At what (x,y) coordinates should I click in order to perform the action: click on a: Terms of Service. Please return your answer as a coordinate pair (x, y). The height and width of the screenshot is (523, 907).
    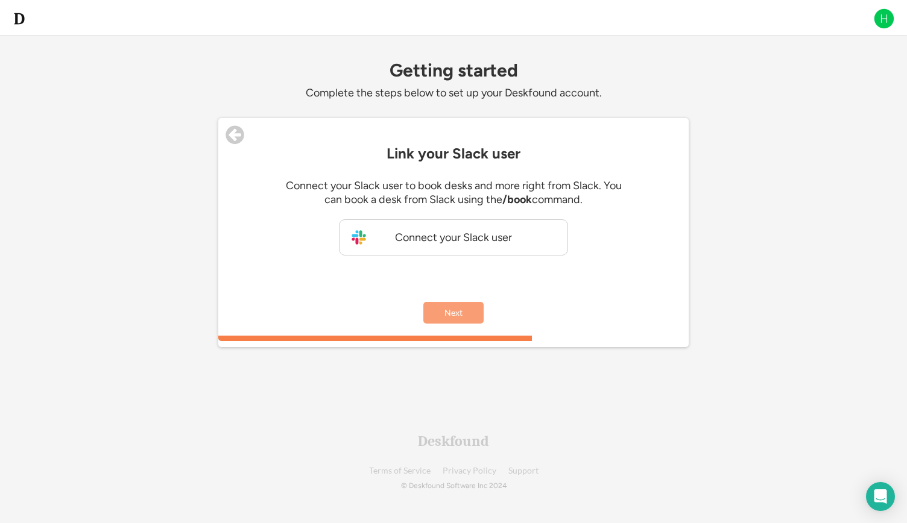
    Looking at the image, I should click on (400, 471).